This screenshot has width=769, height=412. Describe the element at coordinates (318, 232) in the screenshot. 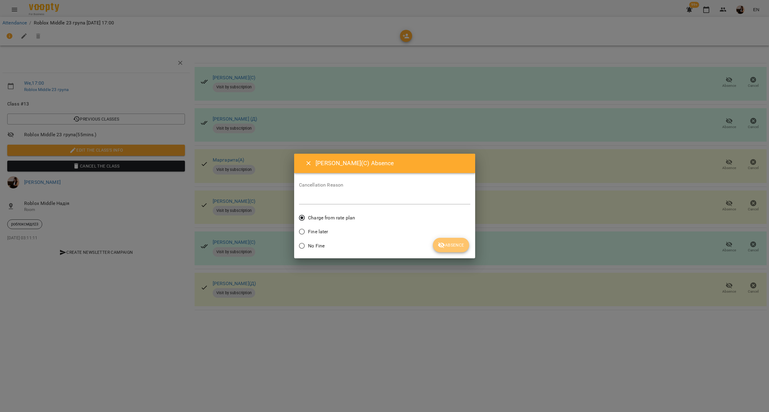

I see `span: Fine later` at that location.